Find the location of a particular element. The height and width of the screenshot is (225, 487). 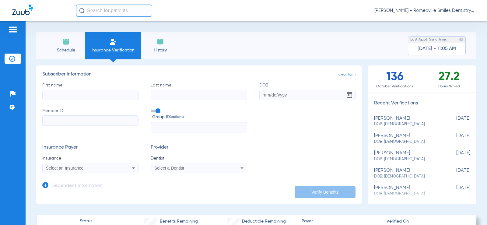

input: DOBOpen calendar is located at coordinates (307, 95).